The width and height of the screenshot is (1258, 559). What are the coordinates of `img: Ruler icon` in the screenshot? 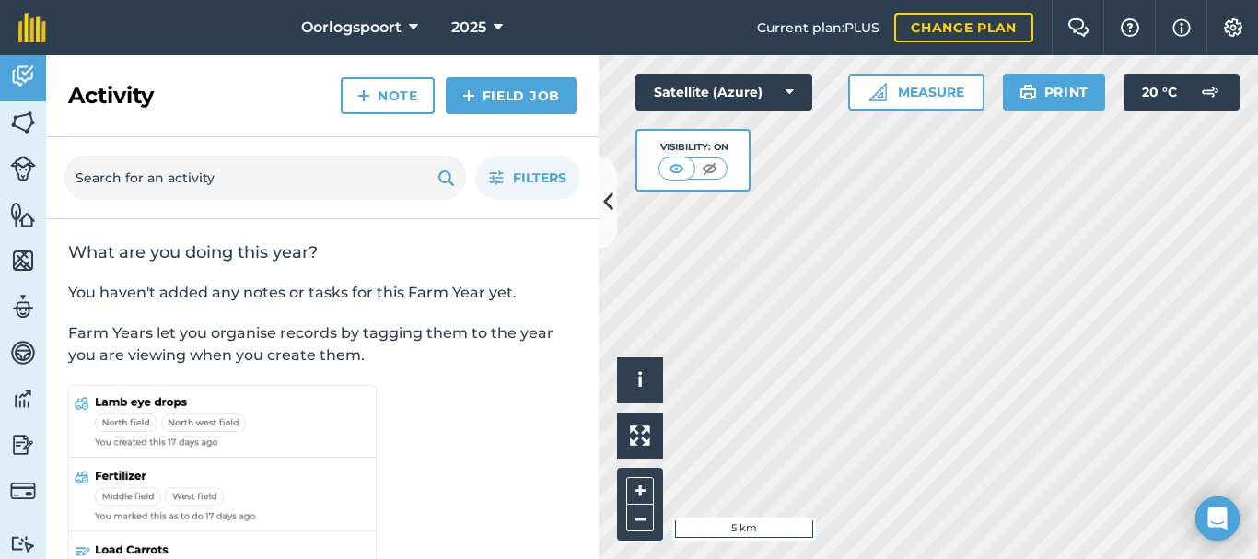 It's located at (878, 92).